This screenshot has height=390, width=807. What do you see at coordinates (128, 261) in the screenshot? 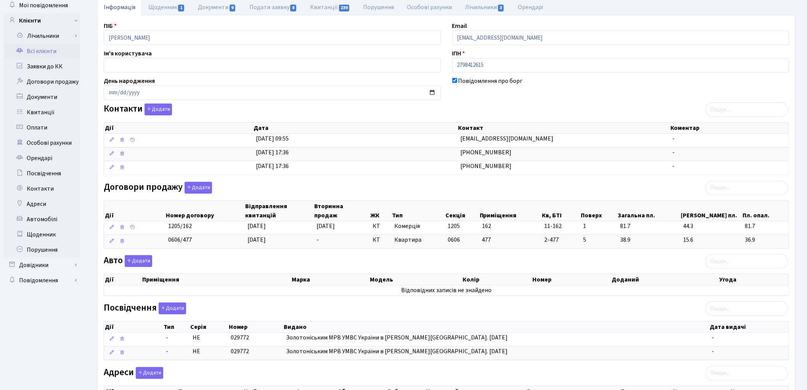
I see `label: Авто` at bounding box center [128, 261].